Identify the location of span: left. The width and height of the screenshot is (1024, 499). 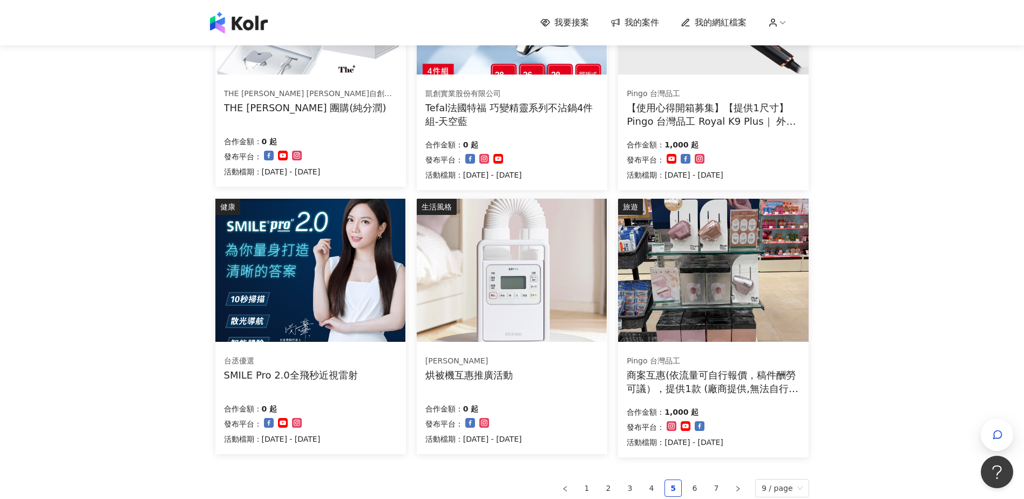
(565, 489).